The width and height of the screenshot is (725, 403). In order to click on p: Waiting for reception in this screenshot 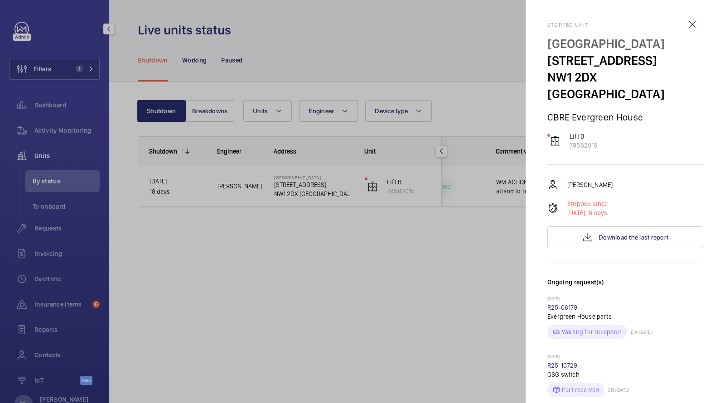, I will do `click(591, 332)`.